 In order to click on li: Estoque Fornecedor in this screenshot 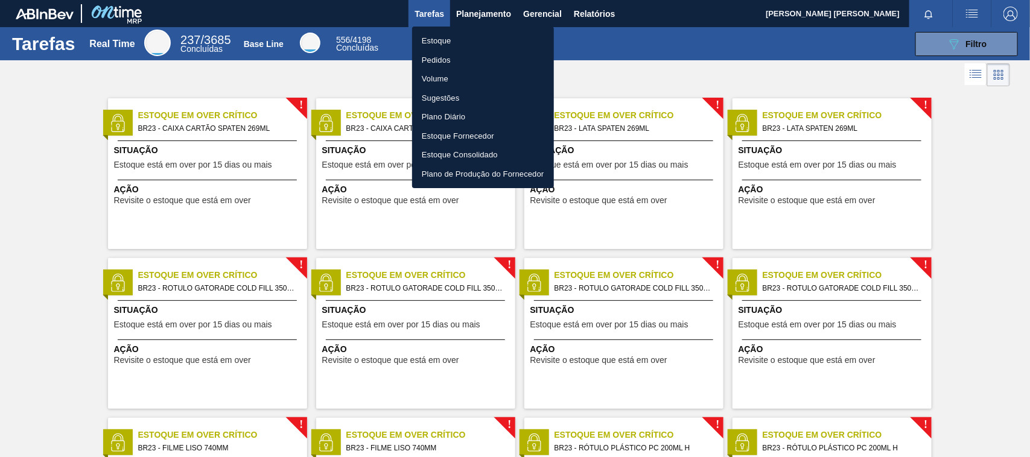, I will do `click(483, 136)`.